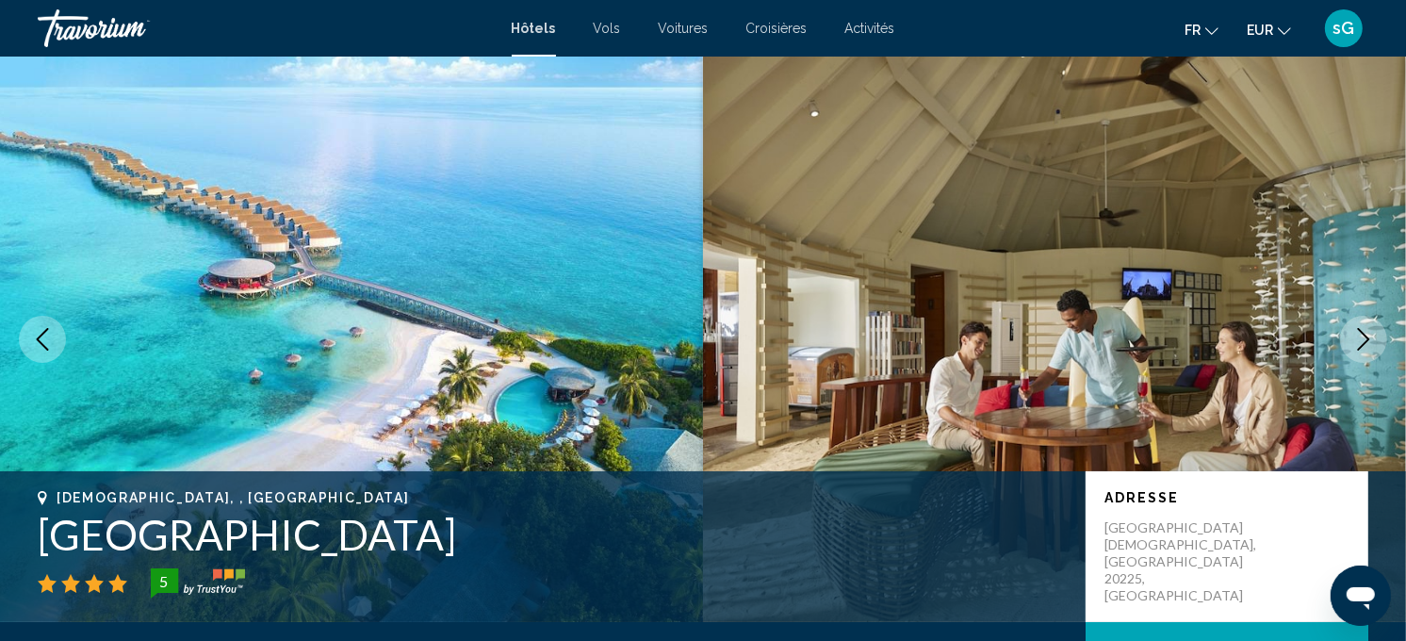 The image size is (1406, 641). I want to click on span: Vols, so click(607, 28).